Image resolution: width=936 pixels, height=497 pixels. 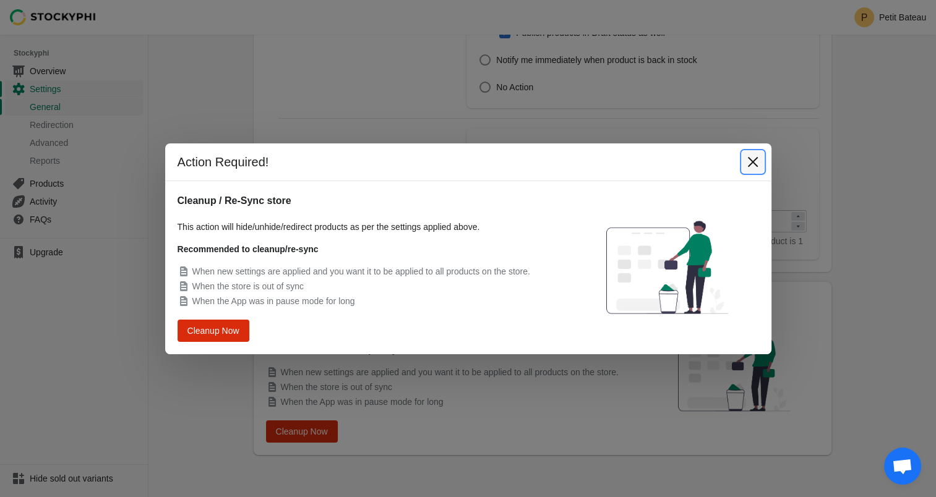 What do you see at coordinates (361, 272) in the screenshot?
I see `span: When new settings are applied and you want it to be applied to all products on the store.` at bounding box center [361, 272].